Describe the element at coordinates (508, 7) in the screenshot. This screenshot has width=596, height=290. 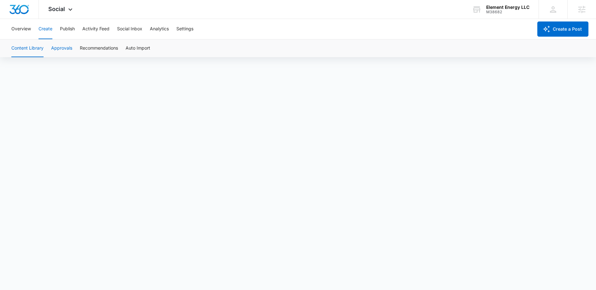
I see `div: account name` at that location.